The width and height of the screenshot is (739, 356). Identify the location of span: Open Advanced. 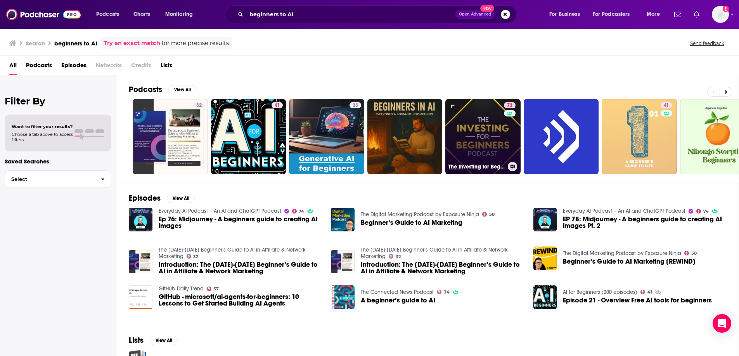
(475, 14).